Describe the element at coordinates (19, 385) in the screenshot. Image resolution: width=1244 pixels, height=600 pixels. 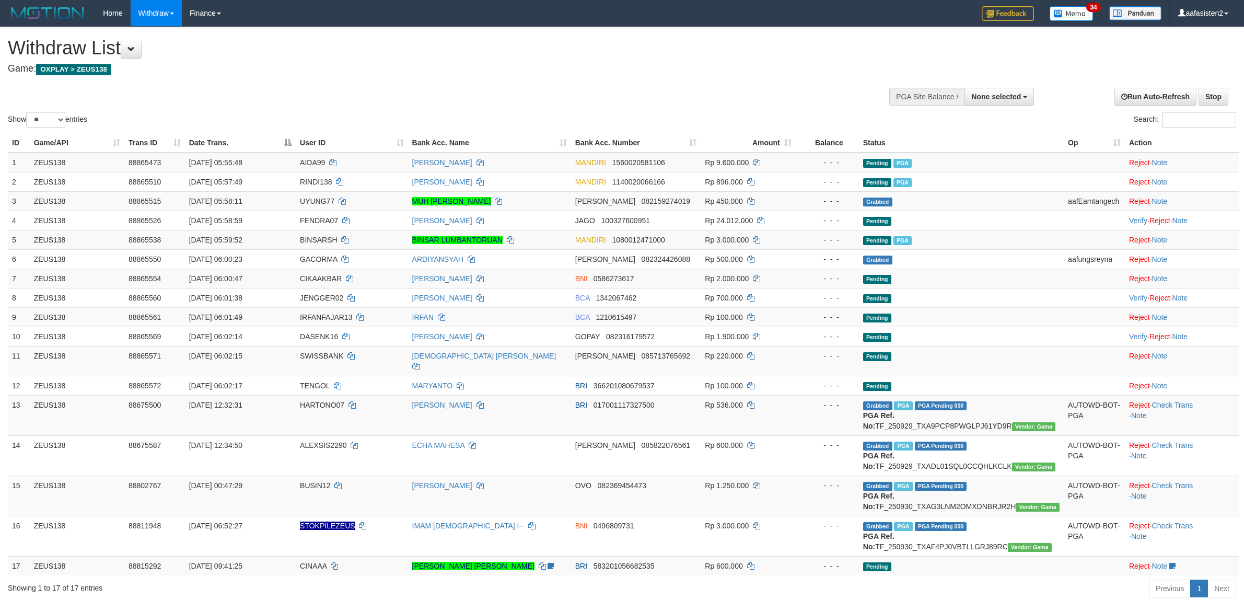
I see `td: 12` at that location.